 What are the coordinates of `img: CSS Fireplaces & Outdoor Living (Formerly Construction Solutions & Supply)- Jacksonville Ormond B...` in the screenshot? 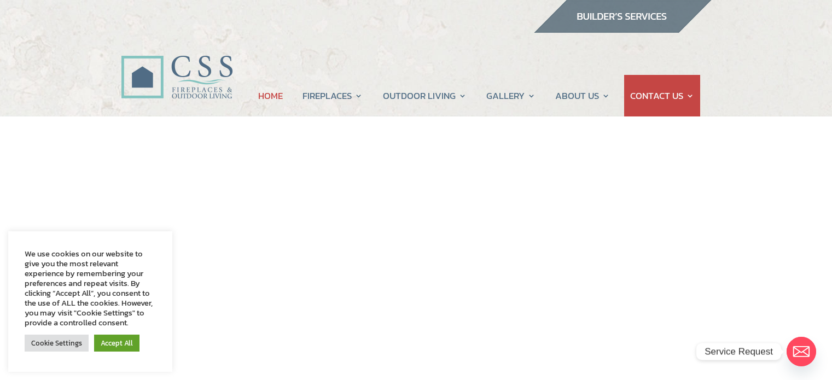 It's located at (177, 65).